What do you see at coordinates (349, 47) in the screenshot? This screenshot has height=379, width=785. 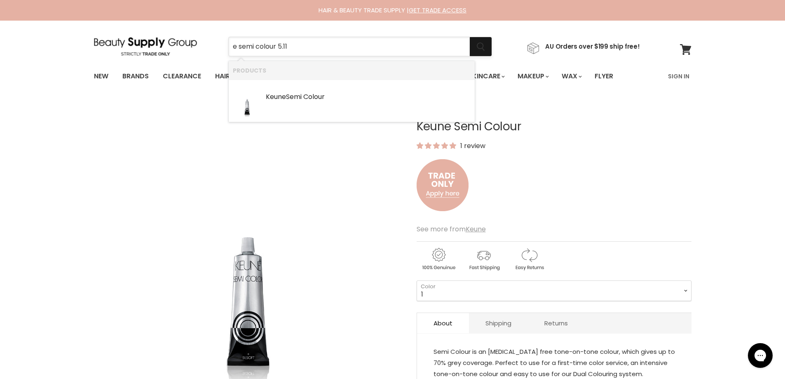 I see `input: Search` at bounding box center [349, 47].